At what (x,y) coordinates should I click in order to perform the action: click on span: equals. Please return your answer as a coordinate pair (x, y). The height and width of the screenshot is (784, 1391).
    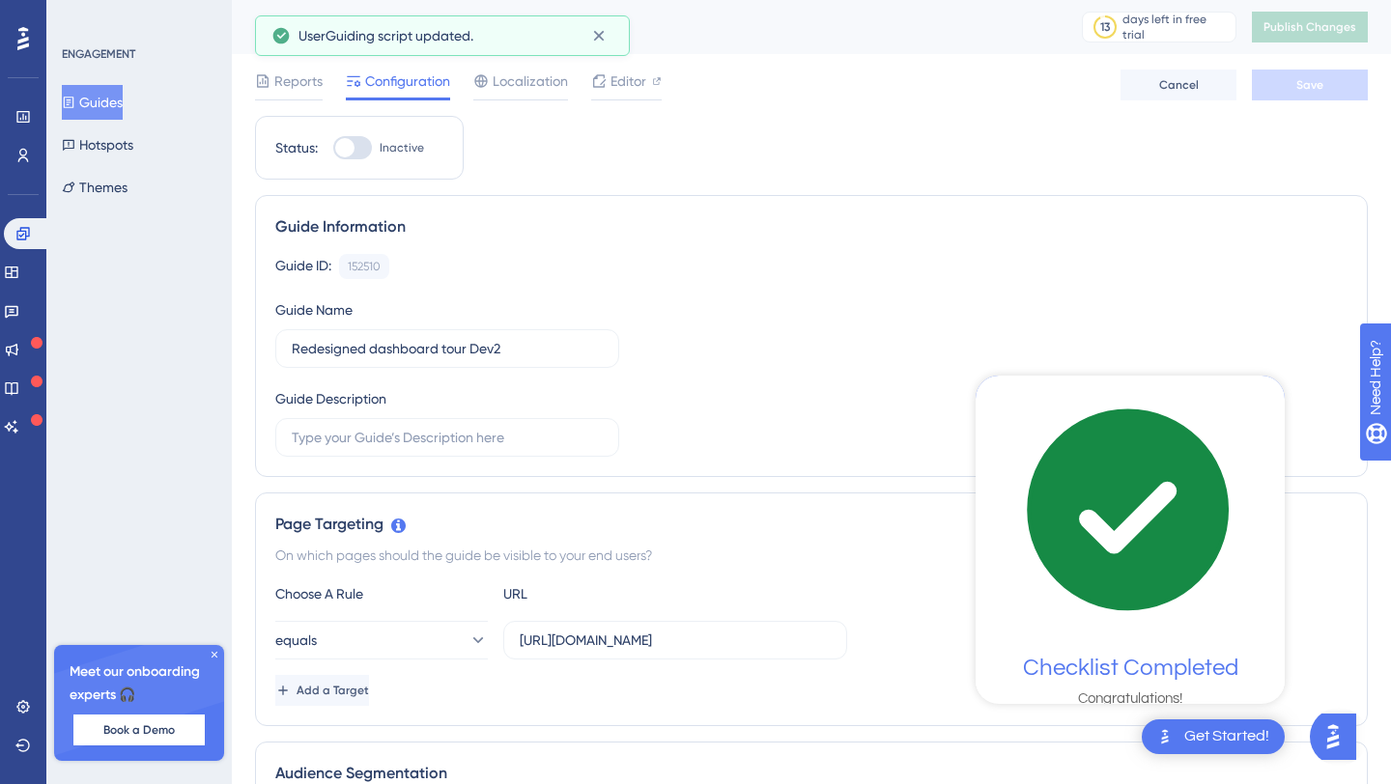
    Looking at the image, I should click on (296, 640).